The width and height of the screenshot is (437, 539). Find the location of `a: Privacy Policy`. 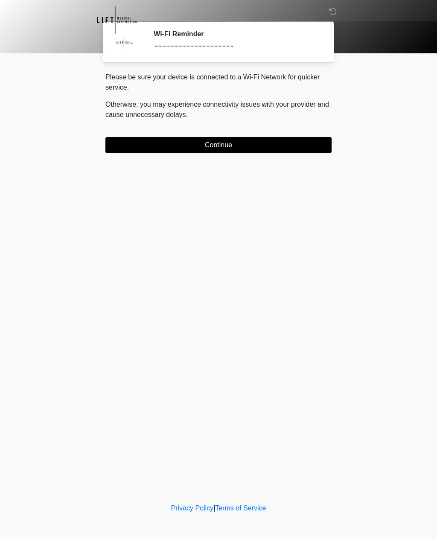

a: Privacy Policy is located at coordinates (193, 508).